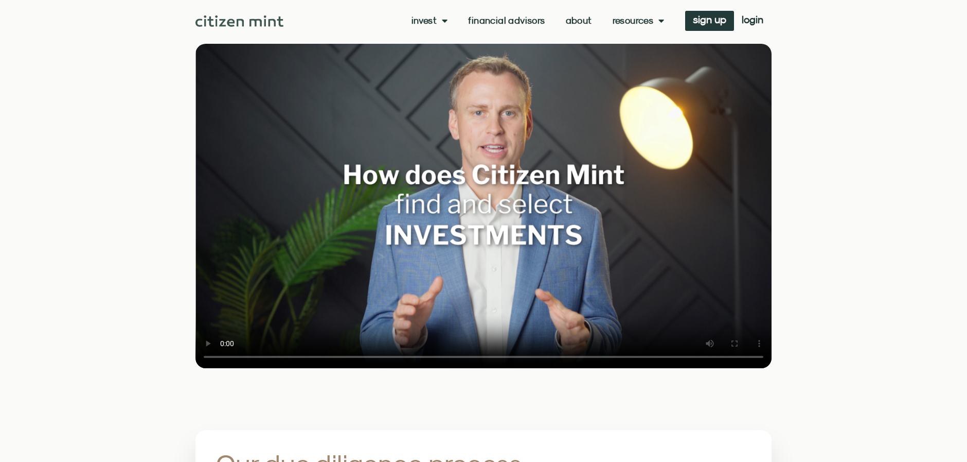  What do you see at coordinates (239, 21) in the screenshot?
I see `img: Citizen Mint` at bounding box center [239, 21].